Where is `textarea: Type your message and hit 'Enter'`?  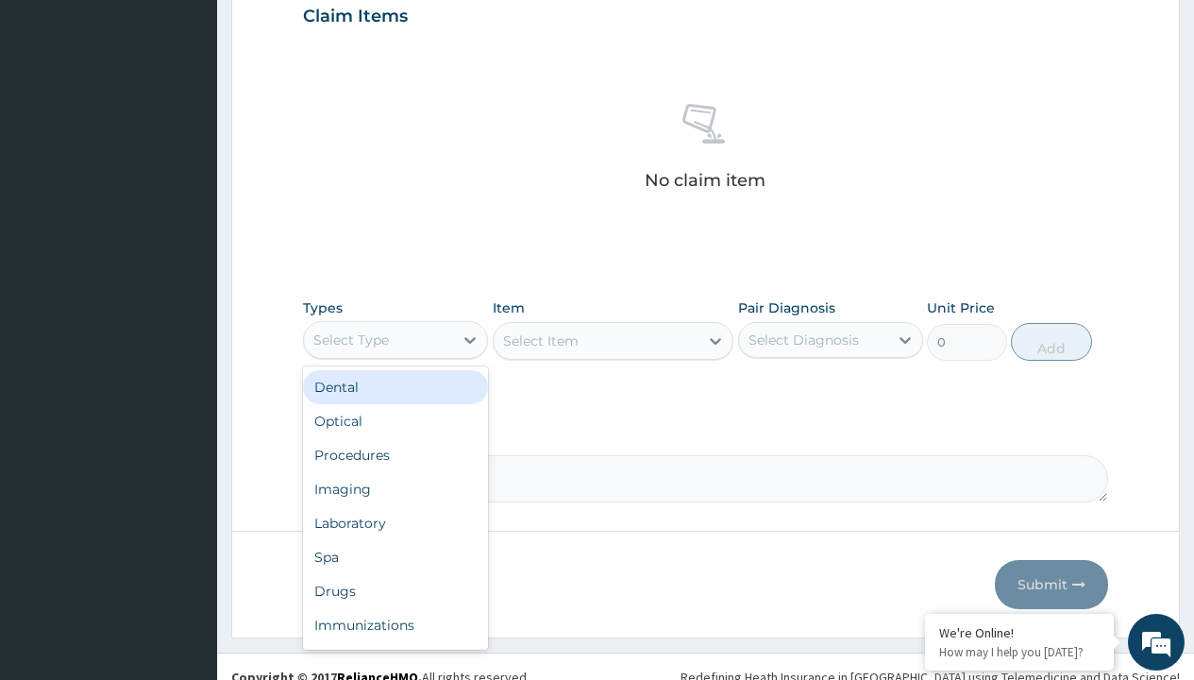
textarea: Type your message and hit 'Enter' is located at coordinates (184, 500).